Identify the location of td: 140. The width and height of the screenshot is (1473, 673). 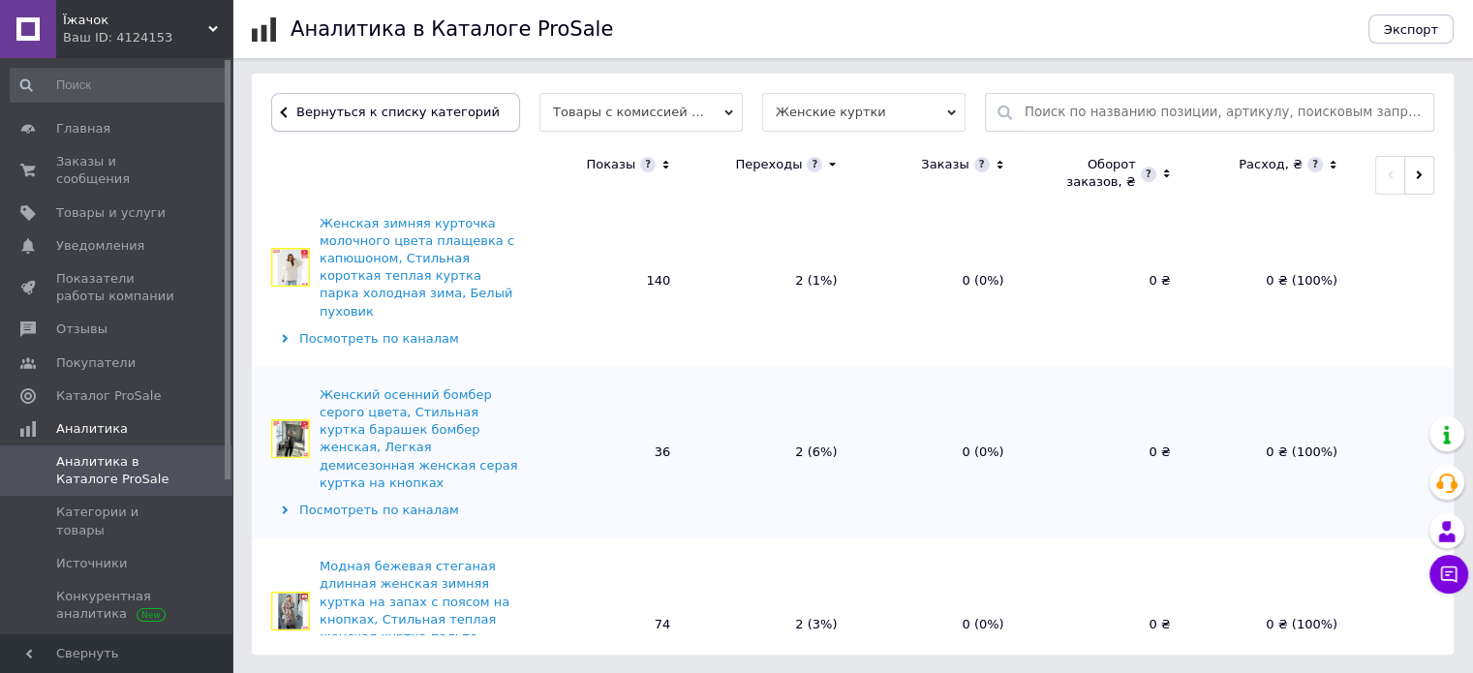
(606, 281).